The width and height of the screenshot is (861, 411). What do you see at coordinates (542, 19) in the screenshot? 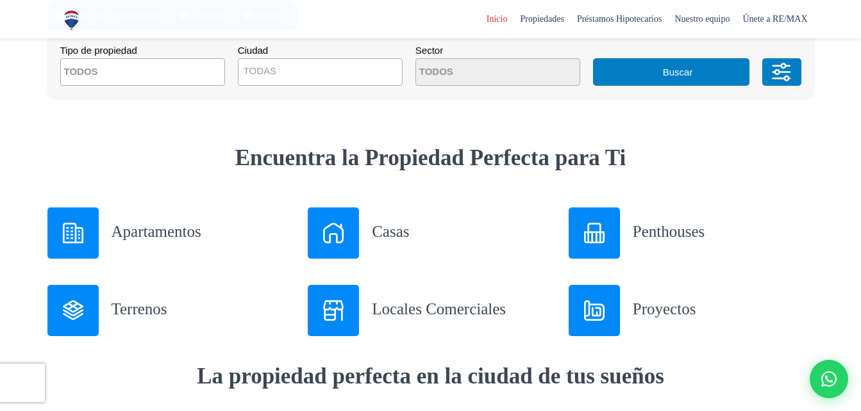
I see `span: Propiedades` at bounding box center [542, 19].